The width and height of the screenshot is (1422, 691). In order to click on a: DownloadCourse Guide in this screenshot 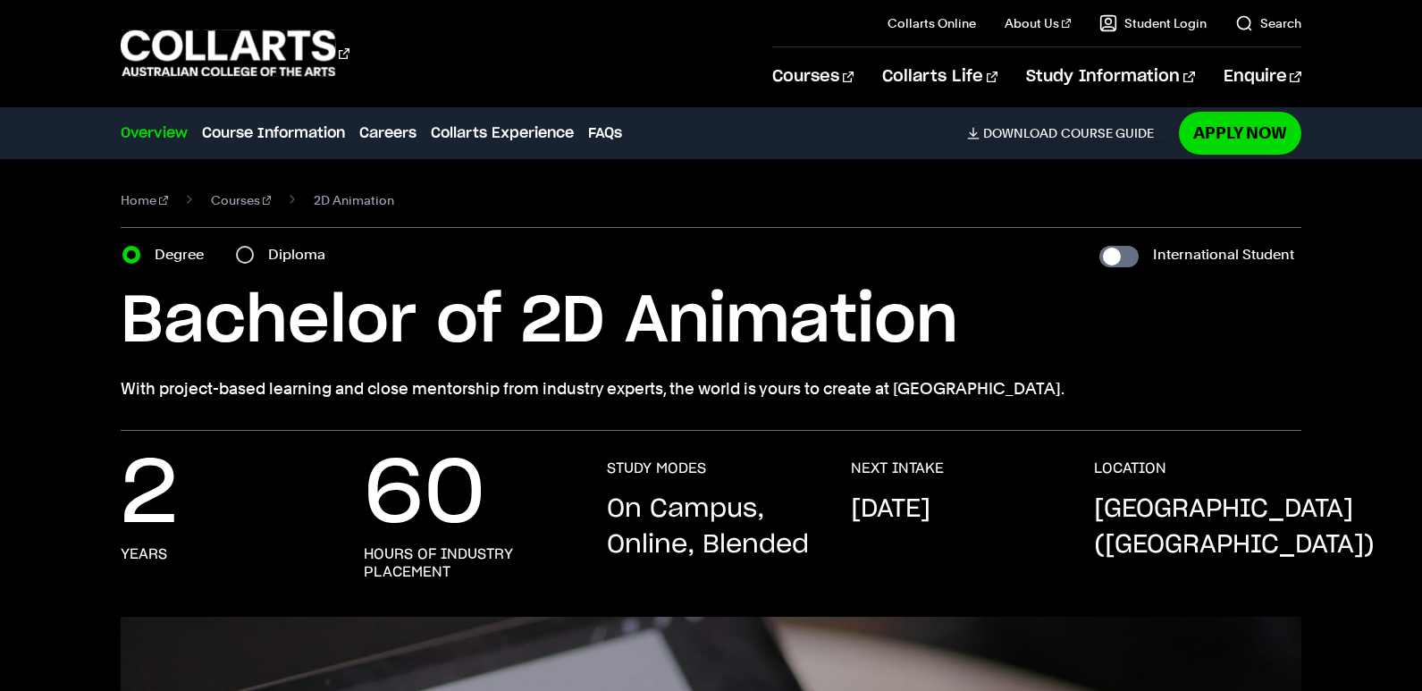, I will do `click(1067, 133)`.